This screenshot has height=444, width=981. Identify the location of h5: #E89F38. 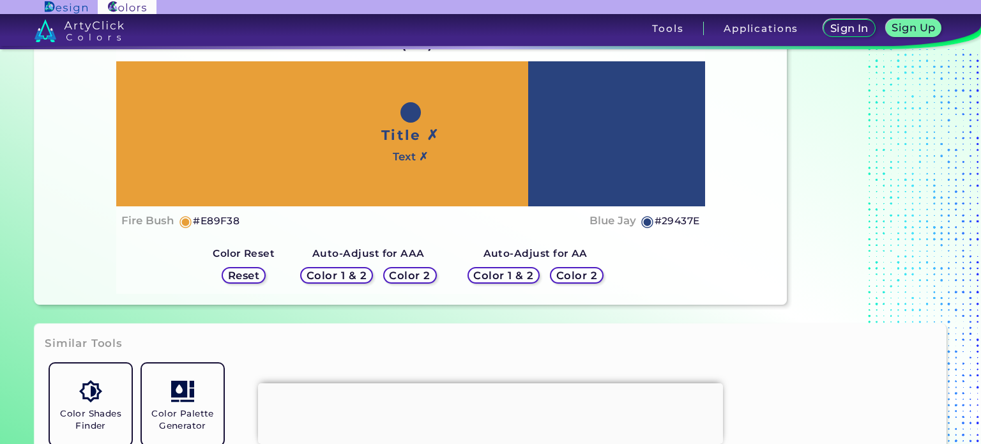
(216, 221).